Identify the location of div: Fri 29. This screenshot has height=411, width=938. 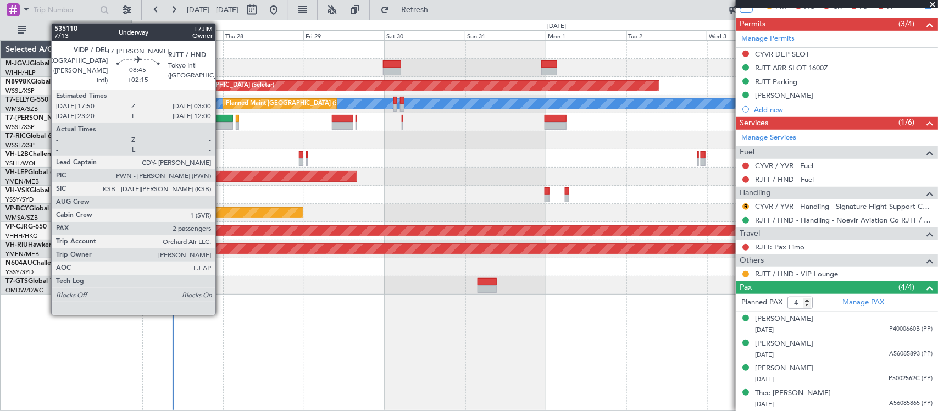
(343, 35).